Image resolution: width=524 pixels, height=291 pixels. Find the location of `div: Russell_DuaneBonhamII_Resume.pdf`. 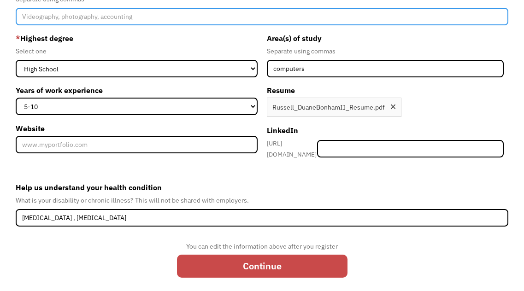

div: Russell_DuaneBonhamII_Resume.pdf is located at coordinates (328, 107).